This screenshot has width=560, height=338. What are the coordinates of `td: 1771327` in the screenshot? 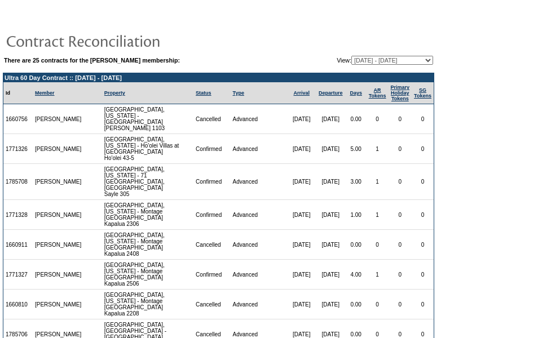 It's located at (18, 275).